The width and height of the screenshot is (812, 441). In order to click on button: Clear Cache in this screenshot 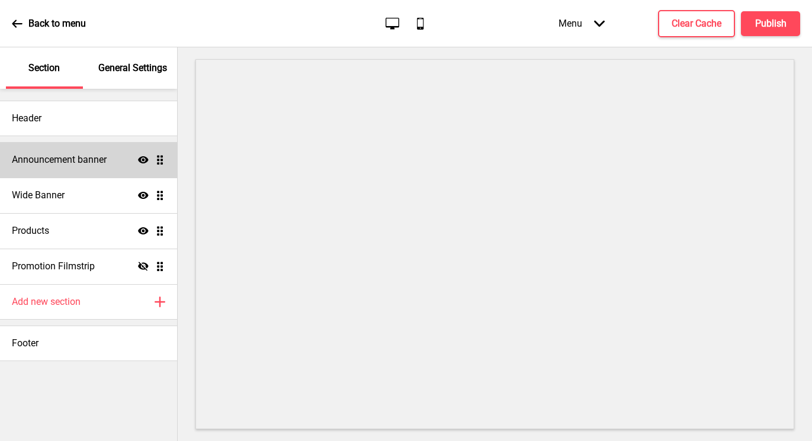, I will do `click(697, 24)`.